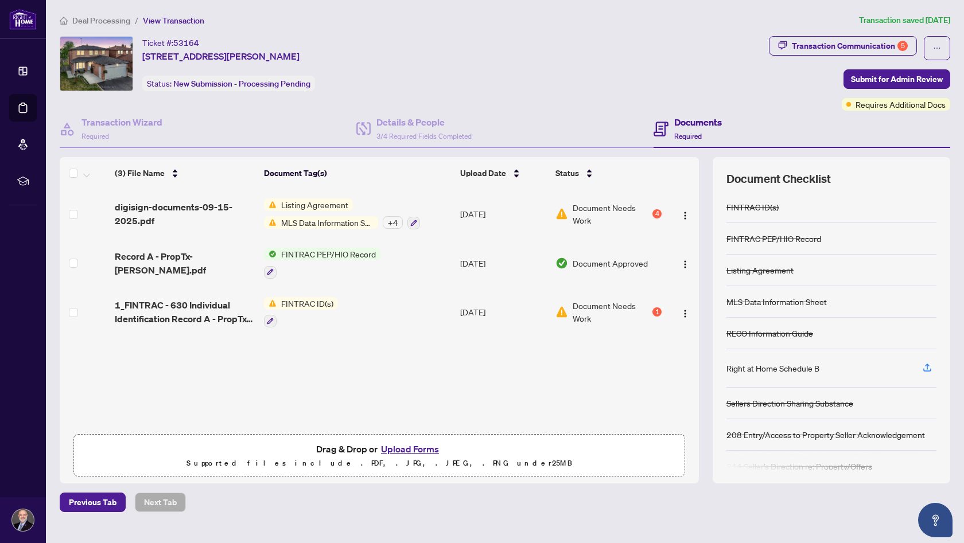 Image resolution: width=964 pixels, height=543 pixels. I want to click on button: Previous Tab, so click(92, 502).